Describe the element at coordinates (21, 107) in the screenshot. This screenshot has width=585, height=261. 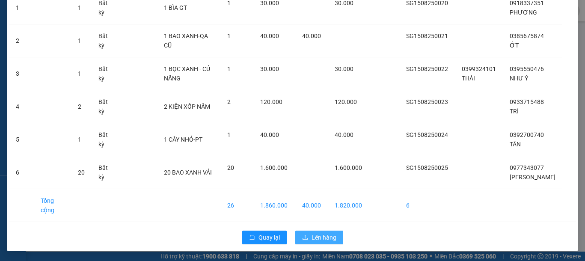
I see `td: 4` at that location.